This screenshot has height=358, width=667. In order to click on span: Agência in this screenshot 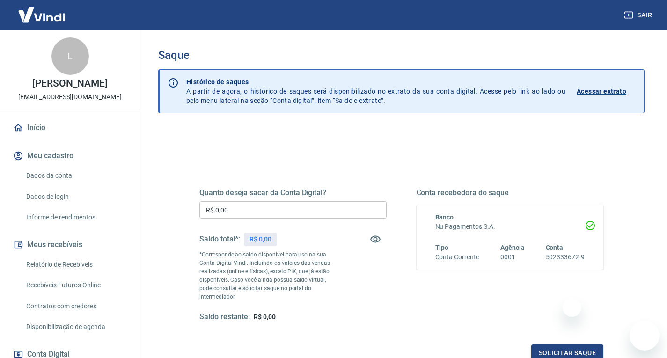, I will do `click(512, 247)`.